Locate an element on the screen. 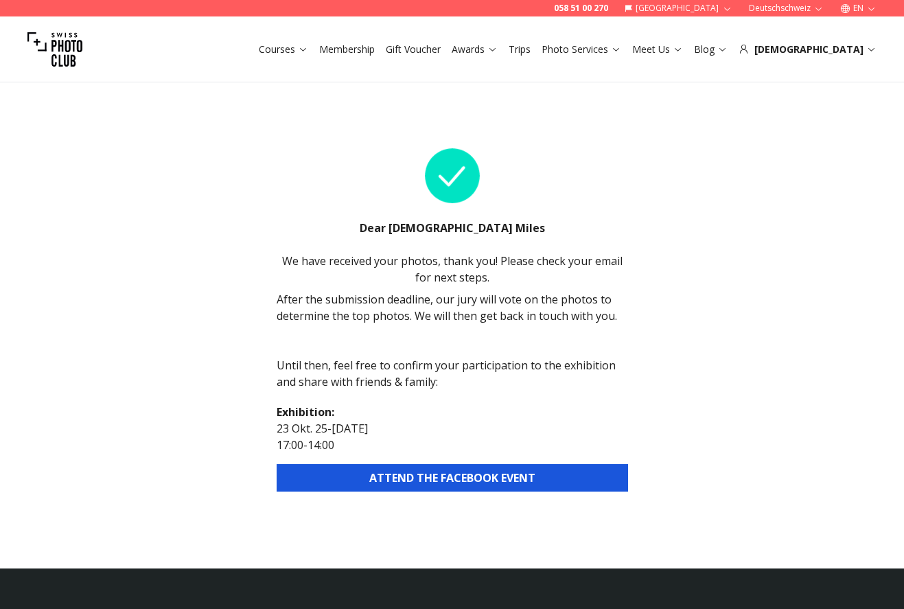 This screenshot has height=609, width=904. a: 058 51 00 270 is located at coordinates (581, 8).